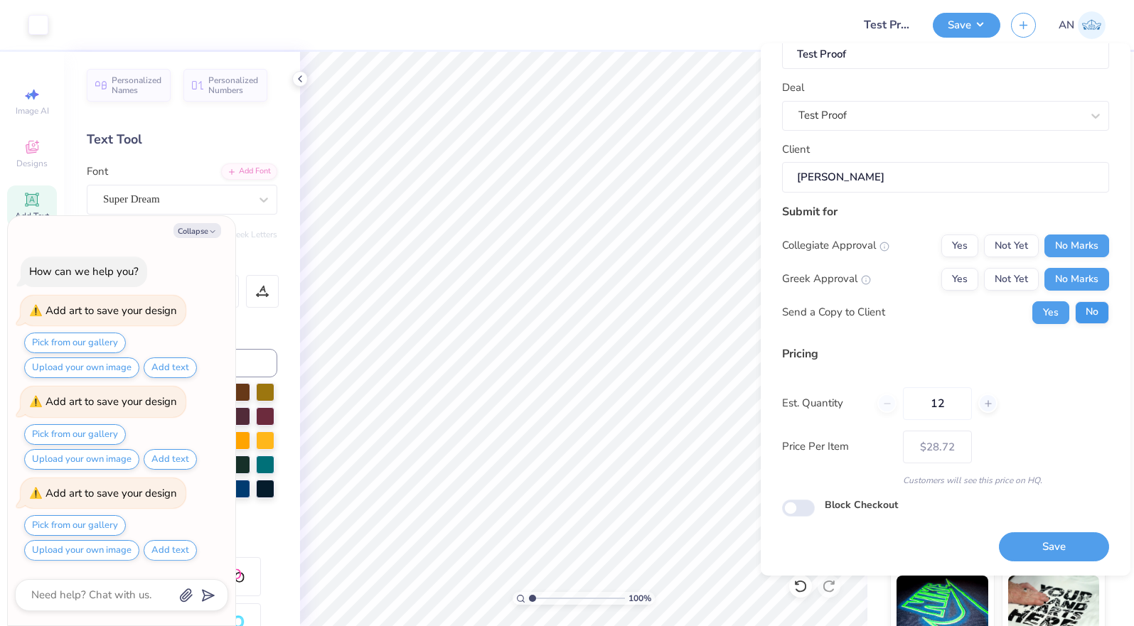  What do you see at coordinates (946, 354) in the screenshot?
I see `div: Pricing` at bounding box center [946, 354].